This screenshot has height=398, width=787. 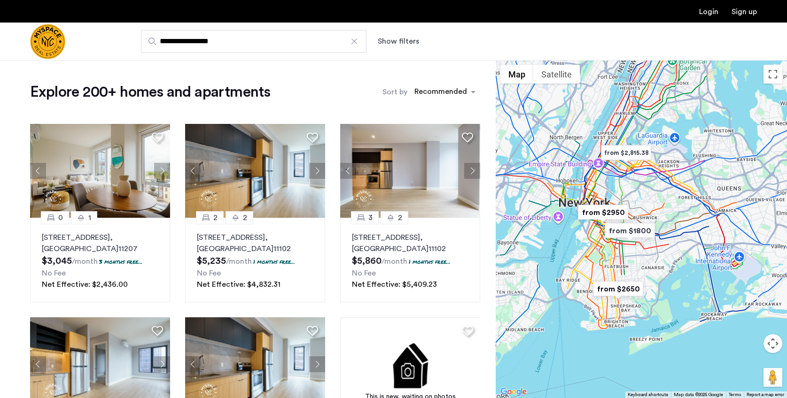 What do you see at coordinates (239, 285) in the screenshot?
I see `span: Net Effective: $4,832.31` at bounding box center [239, 285].